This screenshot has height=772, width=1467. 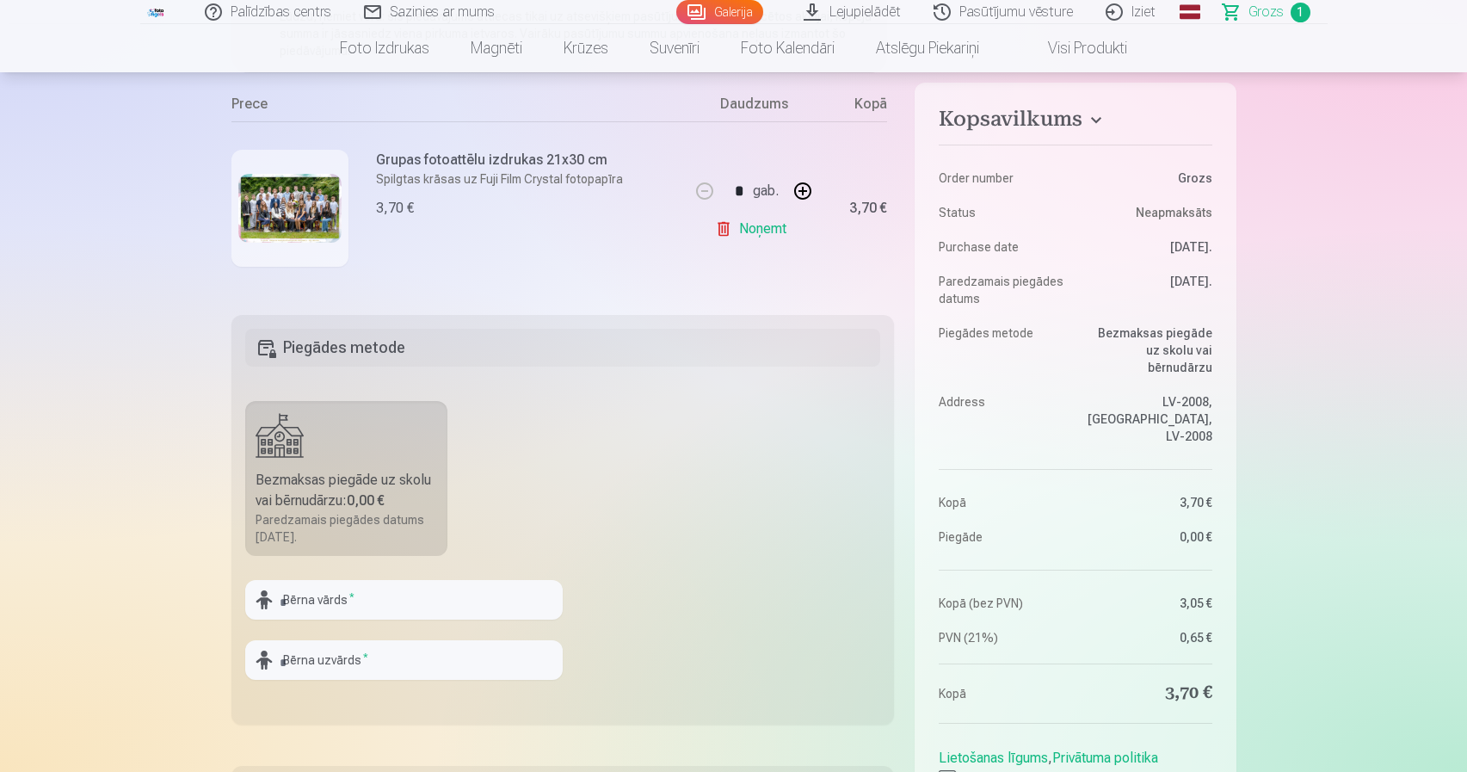 What do you see at coordinates (157, 12) in the screenshot?
I see `img: /fa3` at bounding box center [157, 12].